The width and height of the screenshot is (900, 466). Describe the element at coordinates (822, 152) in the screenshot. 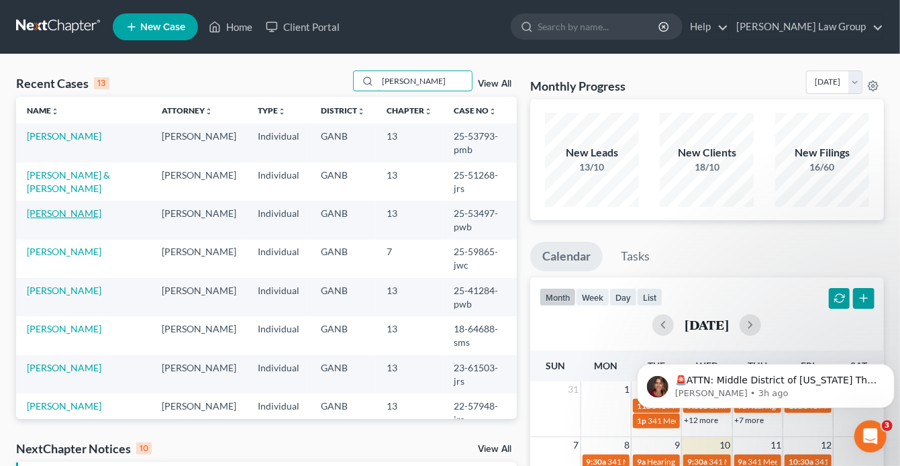

I see `div: New Filings` at that location.